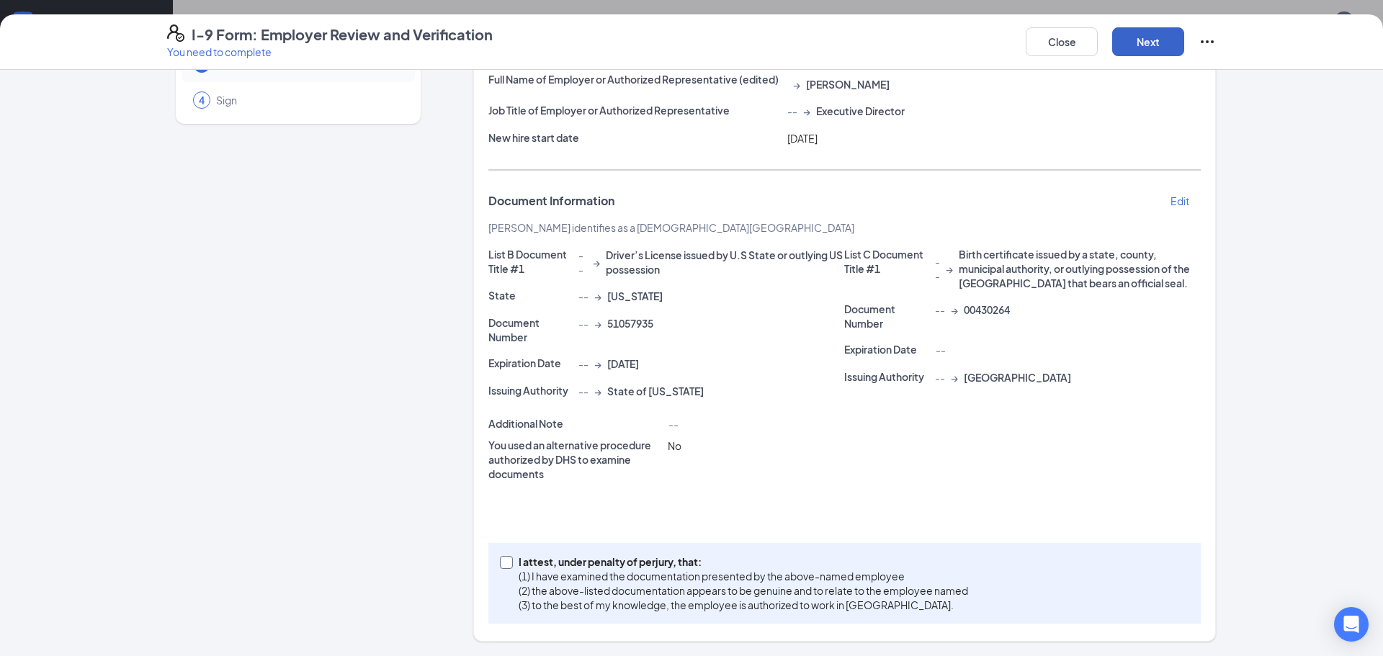  Describe the element at coordinates (1062, 42) in the screenshot. I see `button: Close` at that location.